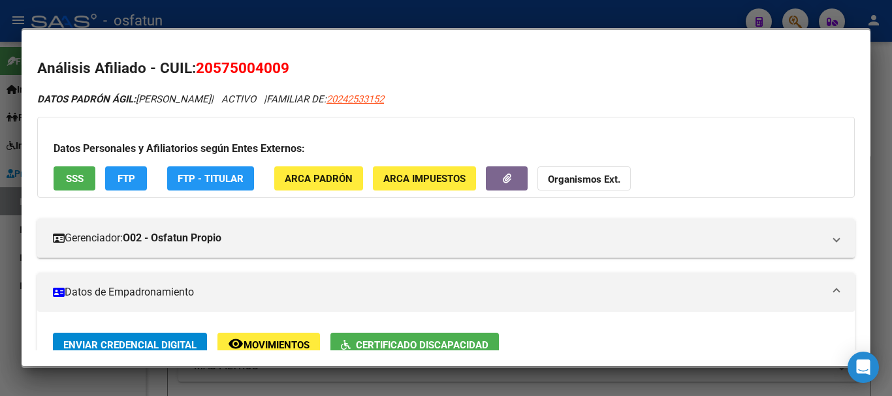 This screenshot has height=396, width=892. I want to click on mat-icon: remove_red_eye, so click(236, 344).